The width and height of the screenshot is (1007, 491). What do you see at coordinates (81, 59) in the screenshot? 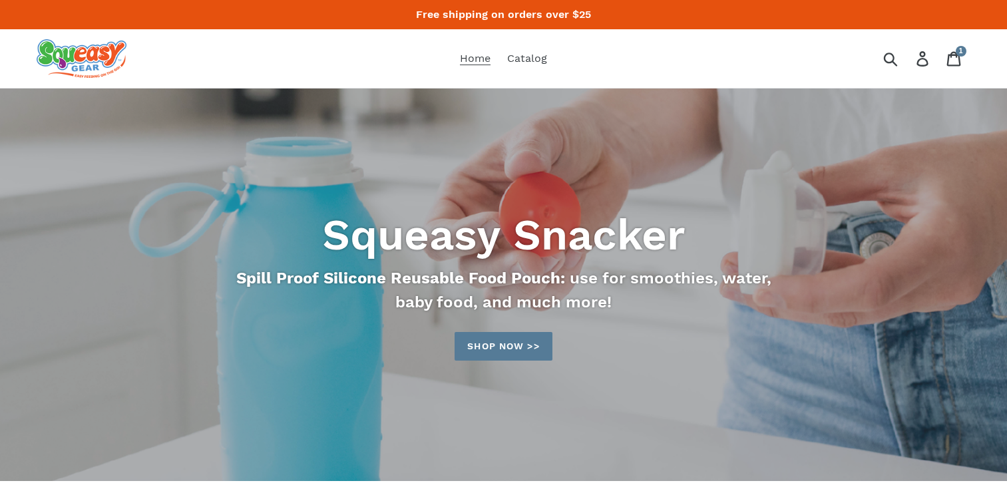
I see `img: squeasy gear snacker portable food pouch` at bounding box center [81, 59].